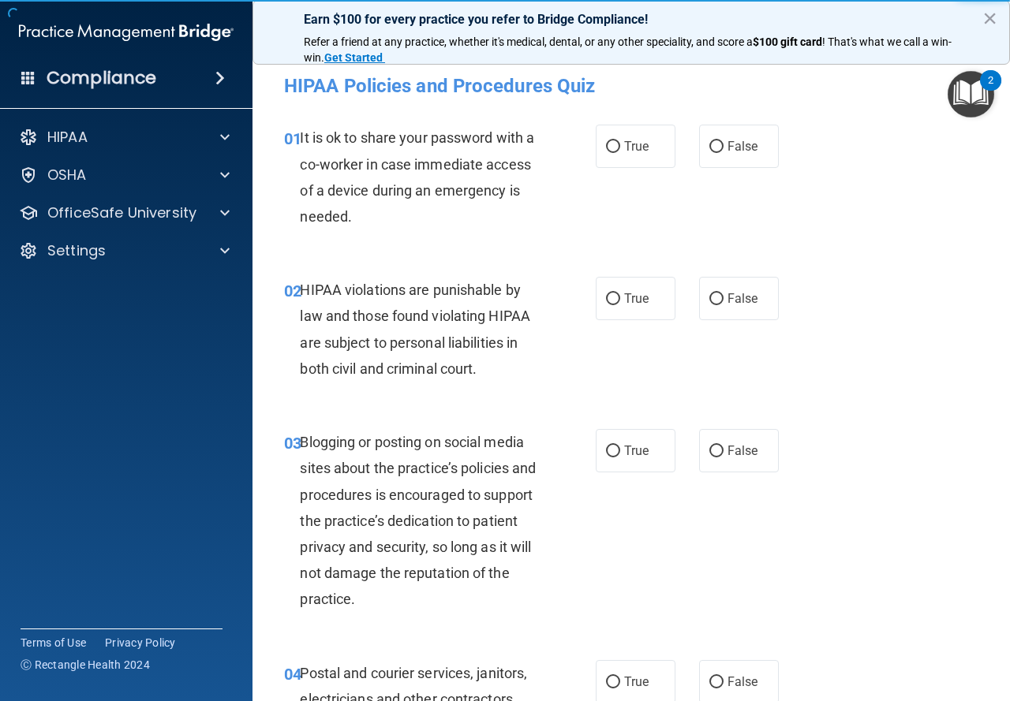  I want to click on p: OfficeSafe University, so click(121, 213).